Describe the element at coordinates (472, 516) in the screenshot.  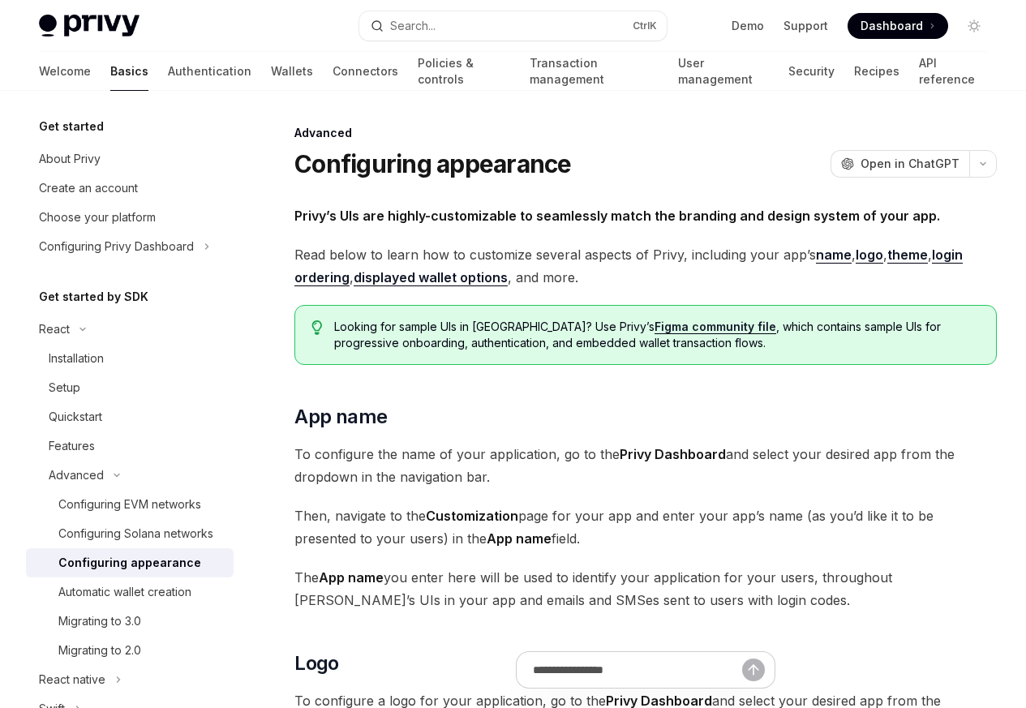
I see `strong: Customization` at that location.